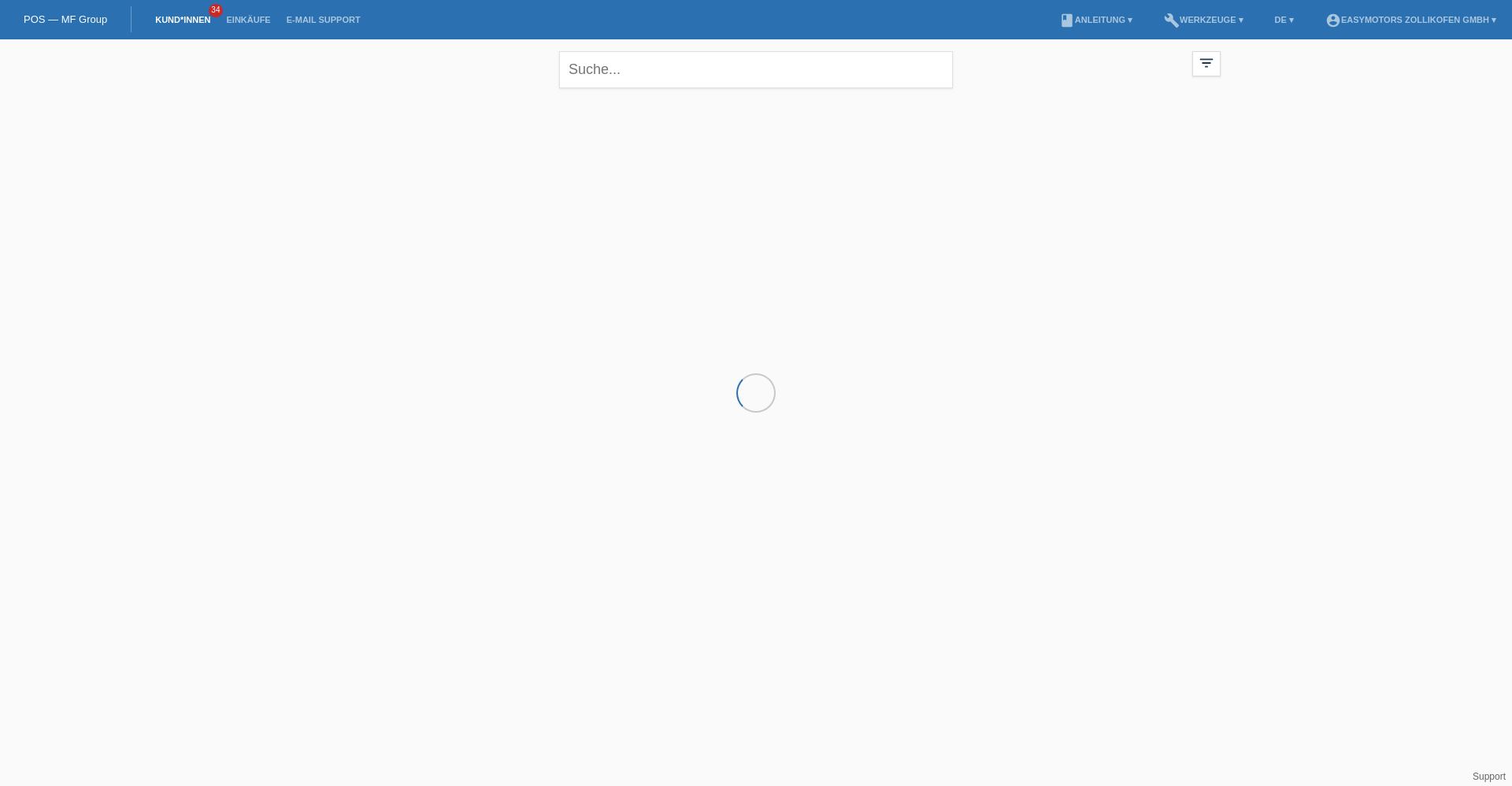 This screenshot has width=1512, height=786. Describe the element at coordinates (1172, 21) in the screenshot. I see `i: build` at that location.